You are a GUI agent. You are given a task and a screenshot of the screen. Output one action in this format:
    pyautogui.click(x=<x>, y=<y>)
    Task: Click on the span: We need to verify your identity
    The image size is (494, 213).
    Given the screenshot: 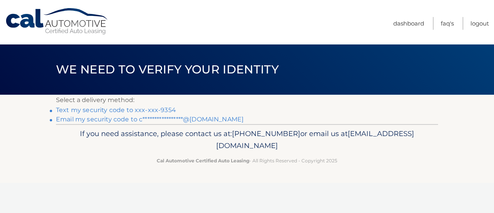 What is the action you would take?
    pyautogui.click(x=167, y=69)
    